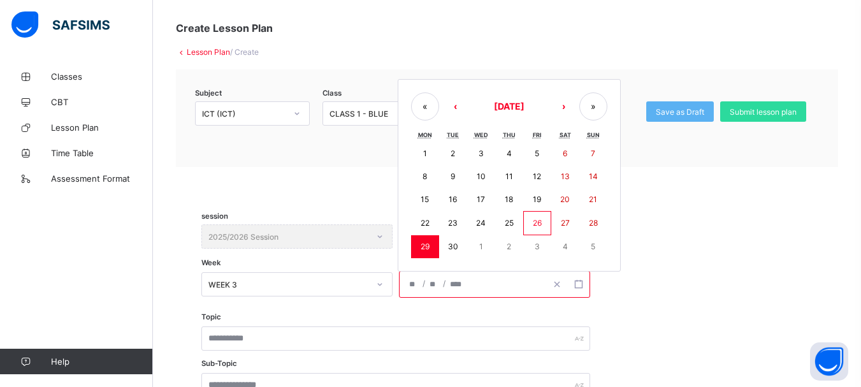 The image size is (861, 387). I want to click on img: safsims, so click(61, 25).